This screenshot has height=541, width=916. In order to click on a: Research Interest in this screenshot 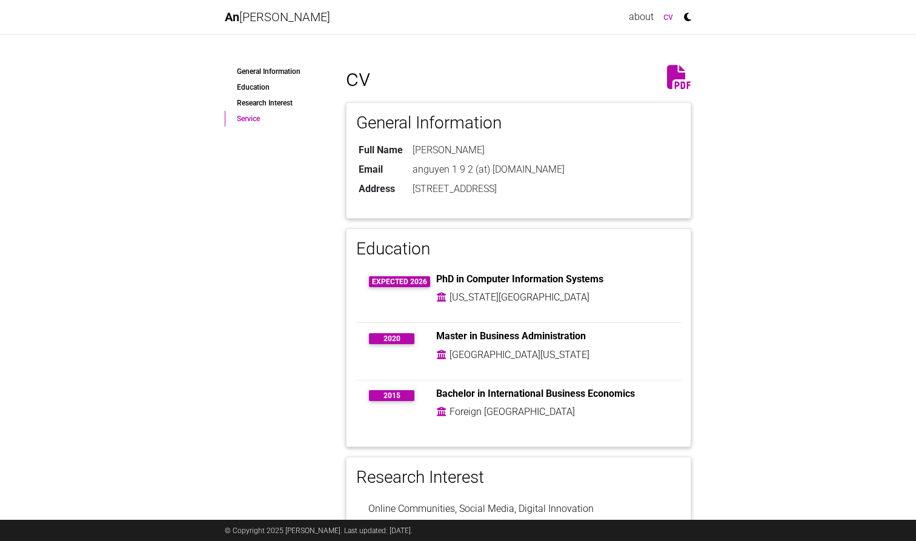, I will do `click(276, 103)`.